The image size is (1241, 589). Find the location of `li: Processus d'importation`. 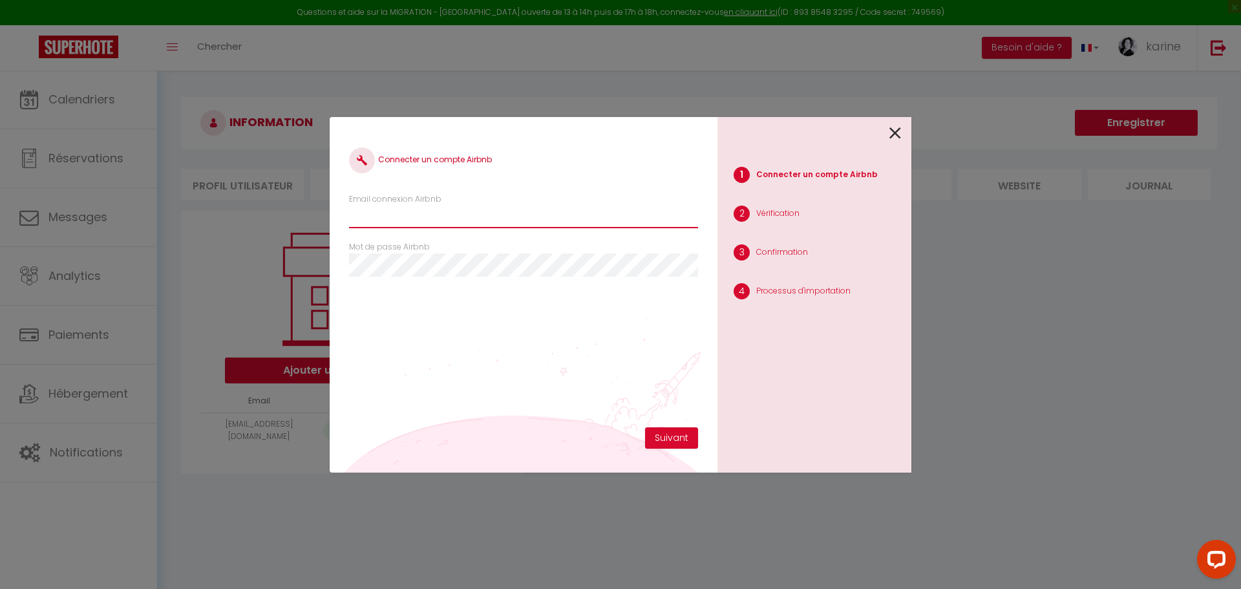

li: Processus d'importation is located at coordinates (815, 293).